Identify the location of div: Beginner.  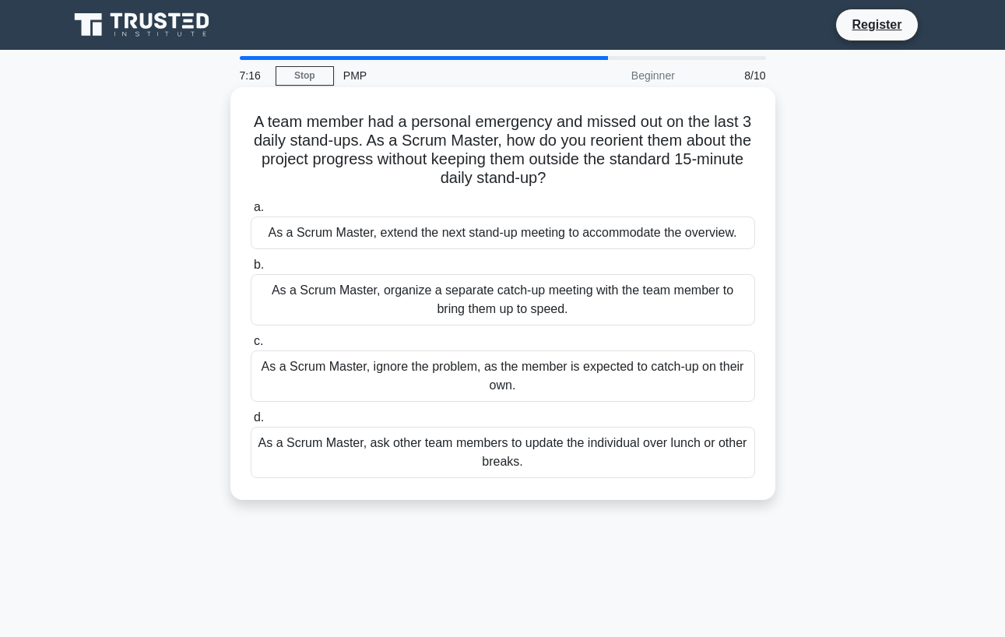
(616, 75).